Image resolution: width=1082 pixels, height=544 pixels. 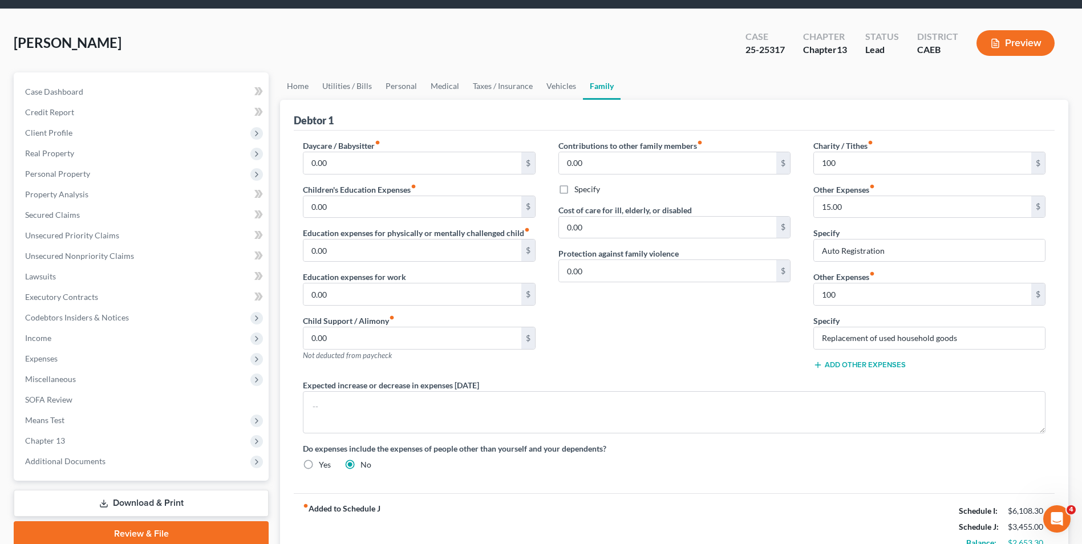 What do you see at coordinates (56, 194) in the screenshot?
I see `span: Property Analysis` at bounding box center [56, 194].